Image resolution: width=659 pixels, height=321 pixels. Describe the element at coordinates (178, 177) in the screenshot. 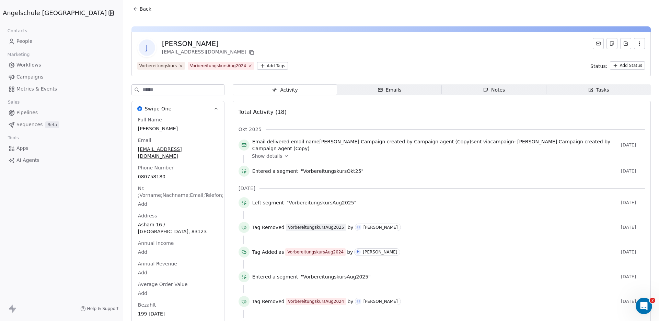

I see `span: 080758180` at that location.